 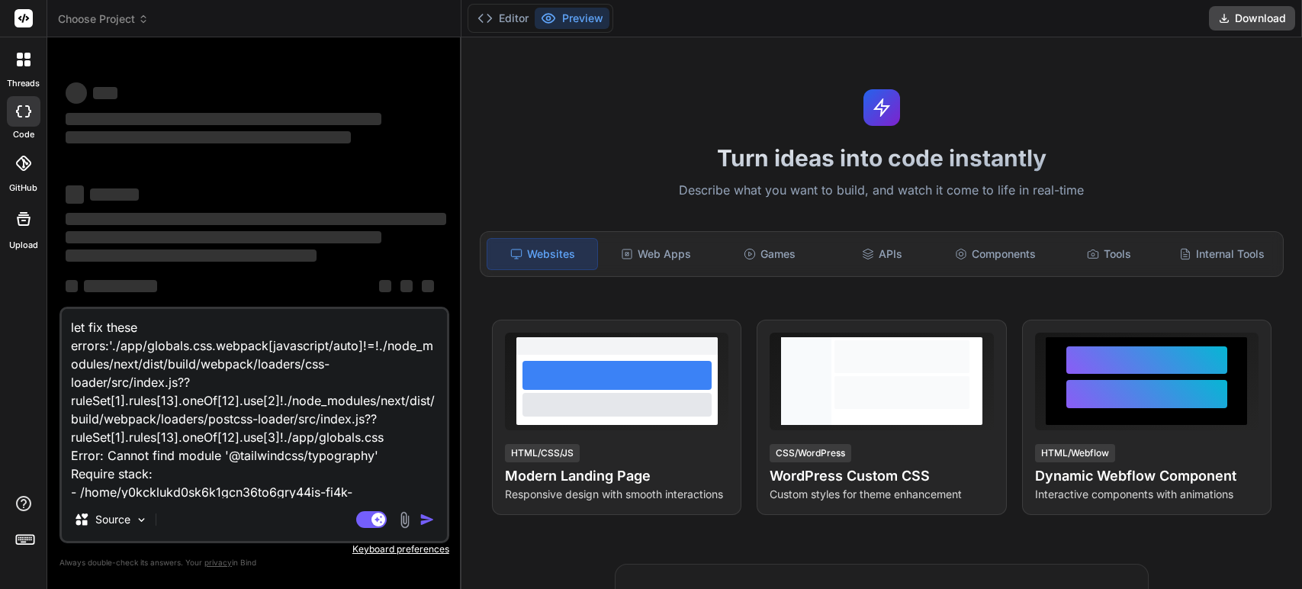 What do you see at coordinates (113, 519) in the screenshot?
I see `p: Source` at bounding box center [113, 519].